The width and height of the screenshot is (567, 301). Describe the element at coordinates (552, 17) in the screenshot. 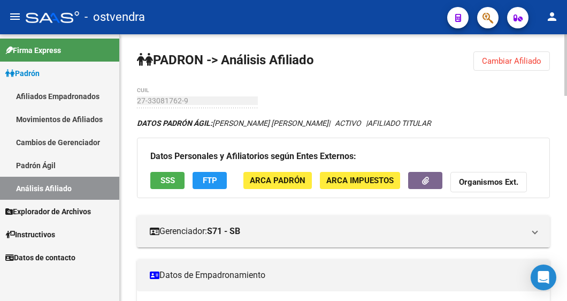

I see `mat-icon: person` at that location.